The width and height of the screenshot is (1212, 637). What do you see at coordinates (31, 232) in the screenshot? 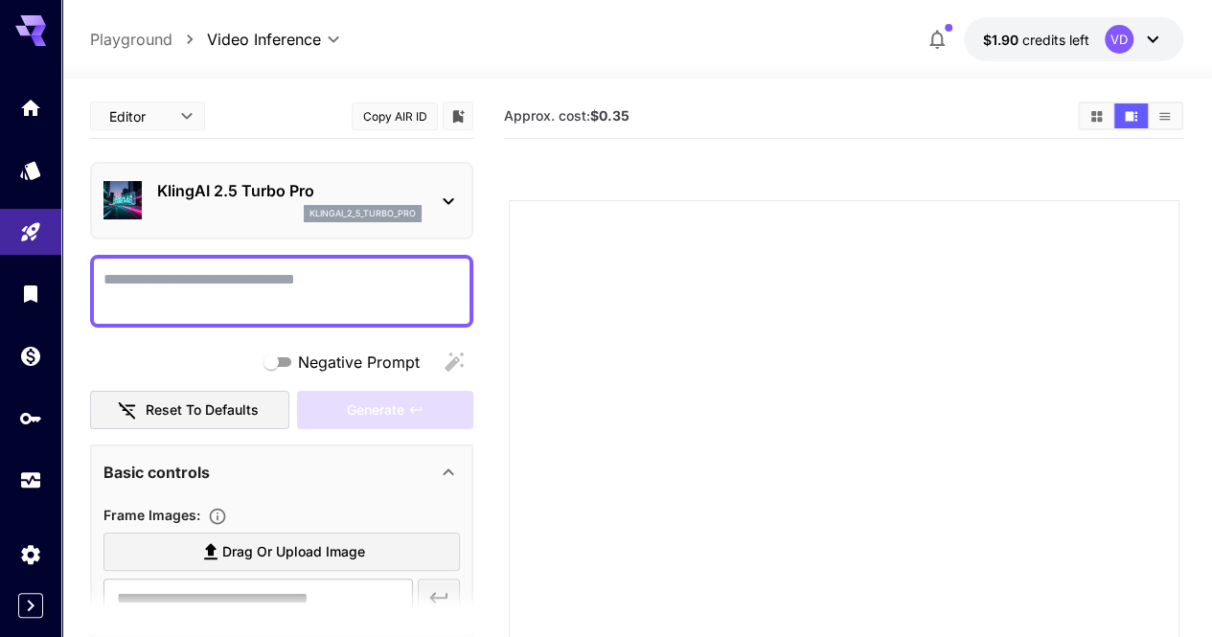
I see `div: Playground` at bounding box center [31, 232].